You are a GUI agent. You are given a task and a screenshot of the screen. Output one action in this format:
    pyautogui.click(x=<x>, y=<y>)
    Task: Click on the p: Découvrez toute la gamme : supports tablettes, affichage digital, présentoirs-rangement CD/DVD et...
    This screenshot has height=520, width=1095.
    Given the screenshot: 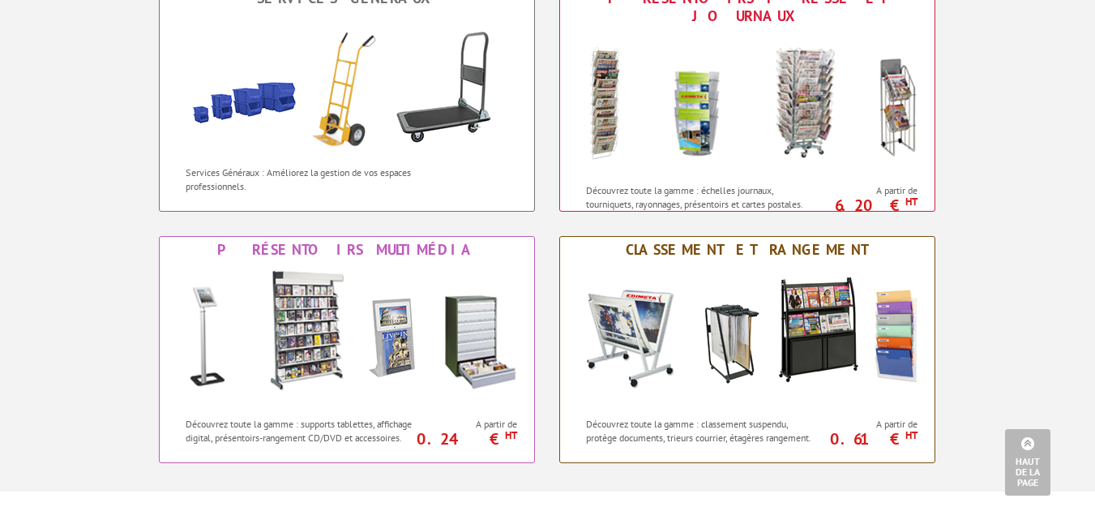 What is the action you would take?
    pyautogui.click(x=301, y=431)
    